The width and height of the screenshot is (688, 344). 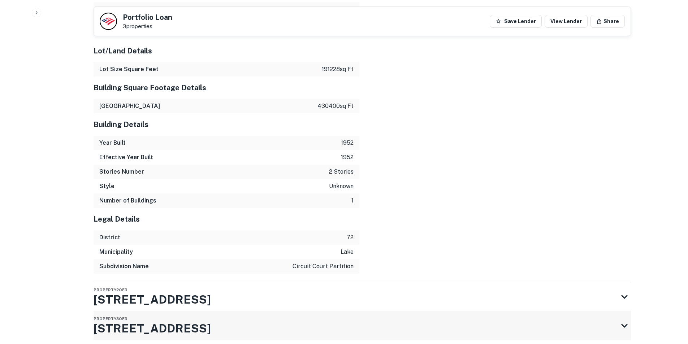 What do you see at coordinates (147, 26) in the screenshot?
I see `p: 3 properties` at bounding box center [147, 26].